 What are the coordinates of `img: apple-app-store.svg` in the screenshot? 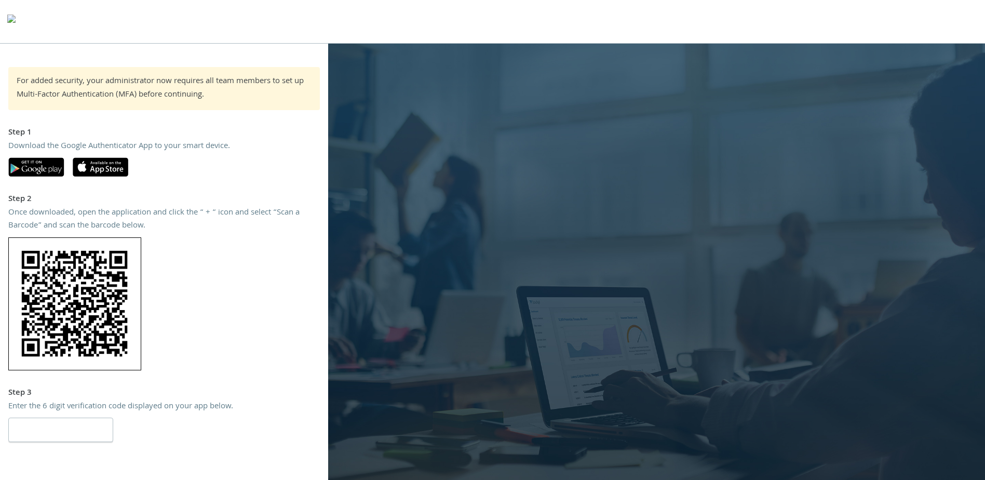 It's located at (100, 167).